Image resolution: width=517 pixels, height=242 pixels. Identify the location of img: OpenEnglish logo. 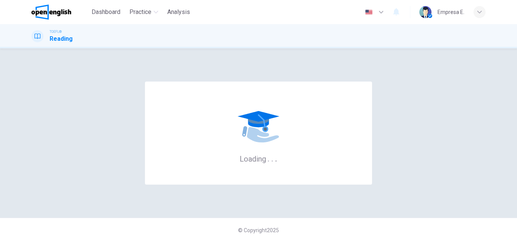
(51, 12).